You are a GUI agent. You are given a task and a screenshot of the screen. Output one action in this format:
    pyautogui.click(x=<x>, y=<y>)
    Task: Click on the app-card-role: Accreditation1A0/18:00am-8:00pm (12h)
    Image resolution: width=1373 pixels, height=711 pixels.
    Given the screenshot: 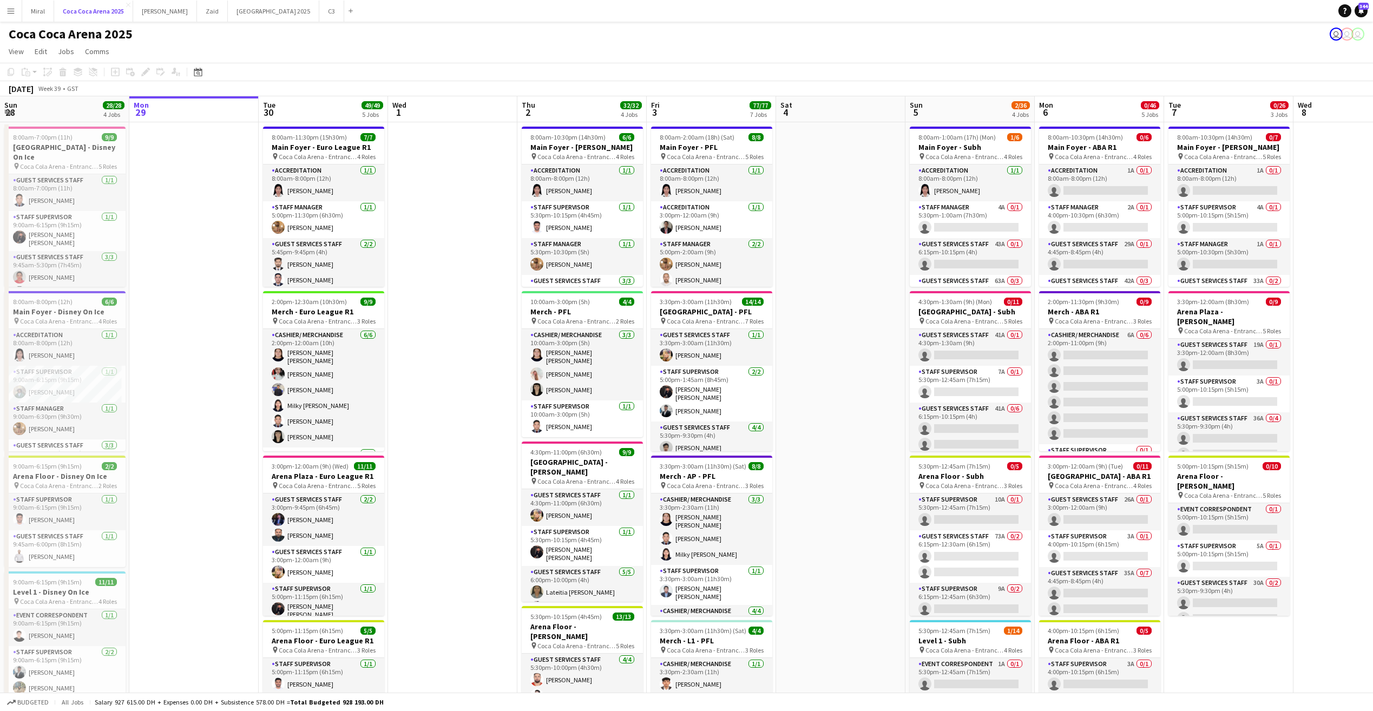 What is the action you would take?
    pyautogui.click(x=1100, y=183)
    